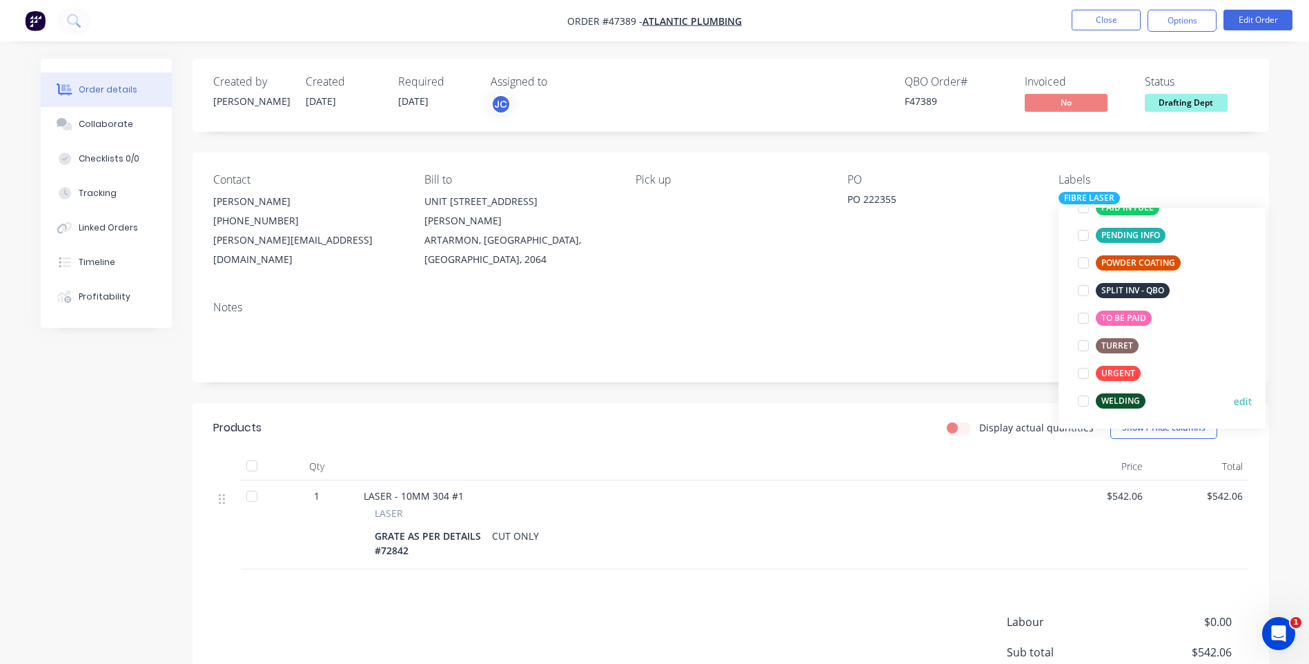  What do you see at coordinates (317, 466) in the screenshot?
I see `div: Qty` at bounding box center [317, 466].